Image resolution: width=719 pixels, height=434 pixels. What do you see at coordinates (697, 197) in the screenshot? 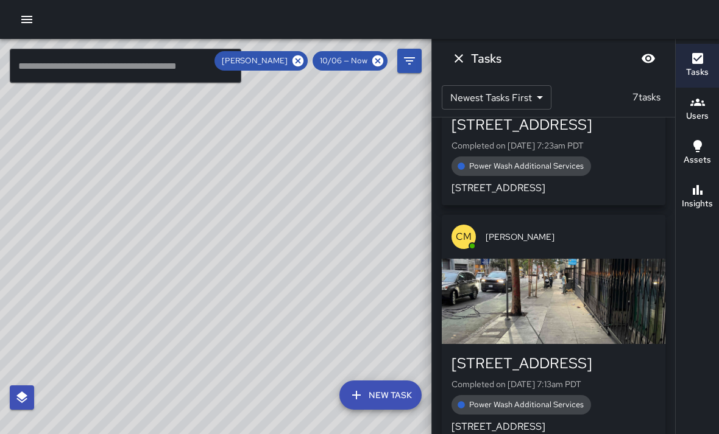
I see `button: Insights` at bounding box center [697, 197].